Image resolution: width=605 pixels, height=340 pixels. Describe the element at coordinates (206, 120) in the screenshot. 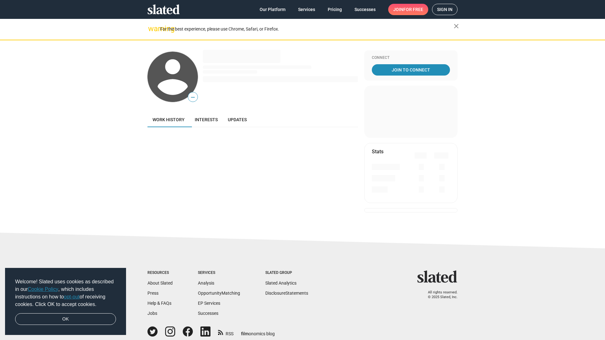

I see `a: Interests` at that location.